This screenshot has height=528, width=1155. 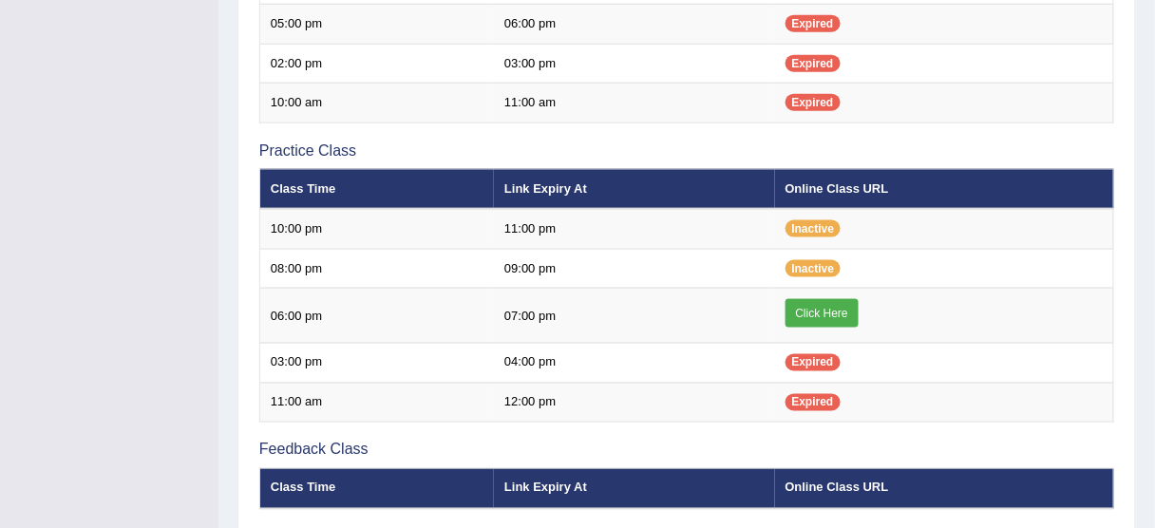 I want to click on td: 12:00 pm, so click(x=634, y=403).